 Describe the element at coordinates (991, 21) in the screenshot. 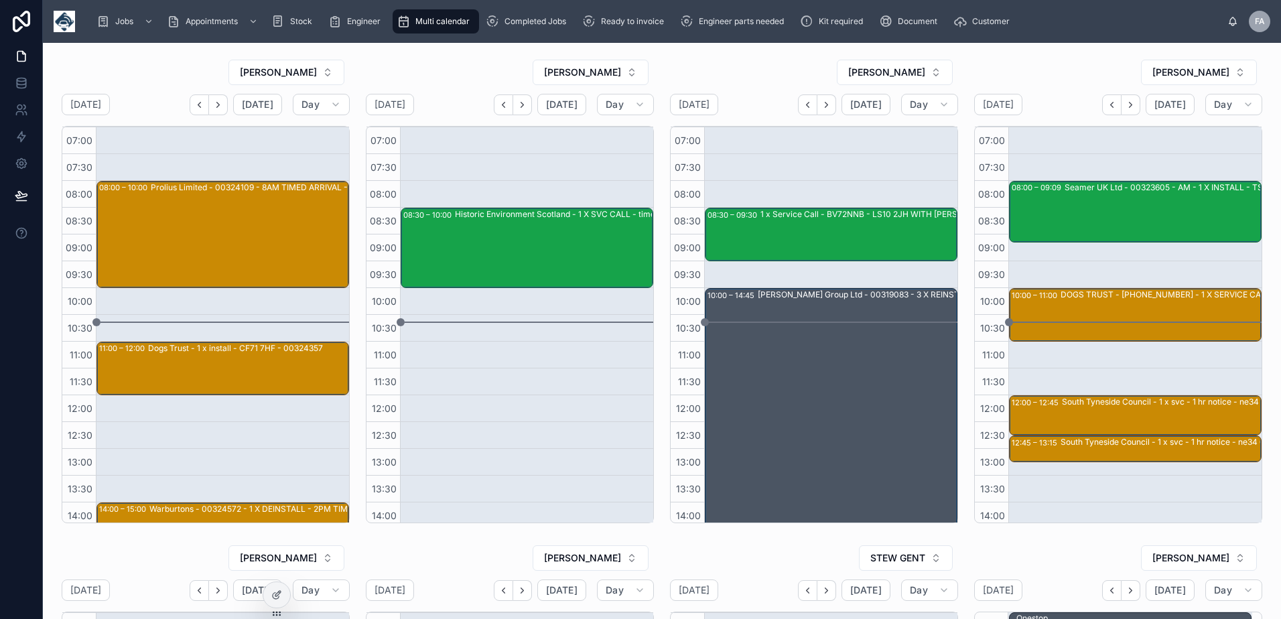

I see `span: Customer` at that location.